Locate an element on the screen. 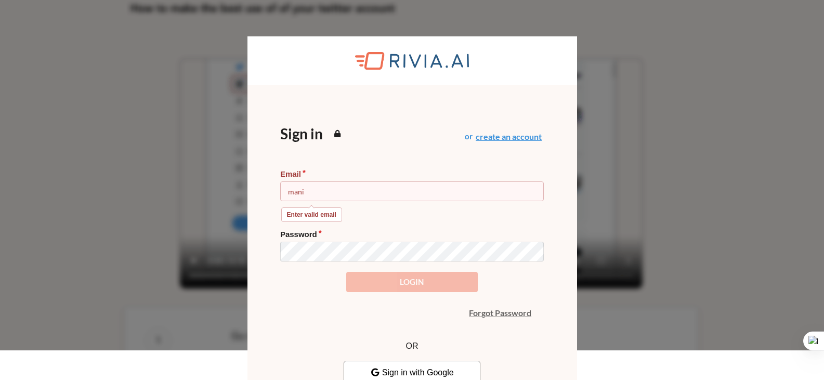  span: Sign in with Google is located at coordinates (412, 372).